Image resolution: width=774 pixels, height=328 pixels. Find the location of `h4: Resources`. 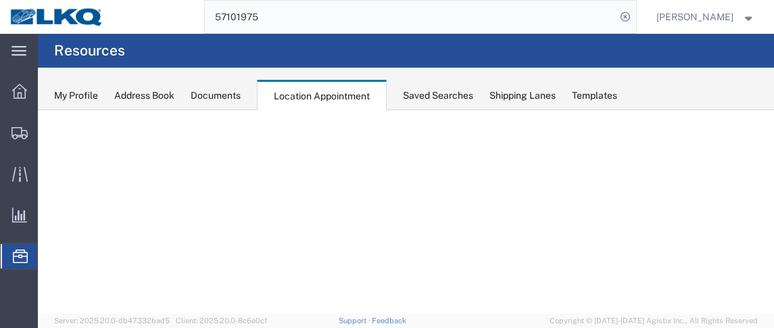

h4: Resources is located at coordinates (89, 51).